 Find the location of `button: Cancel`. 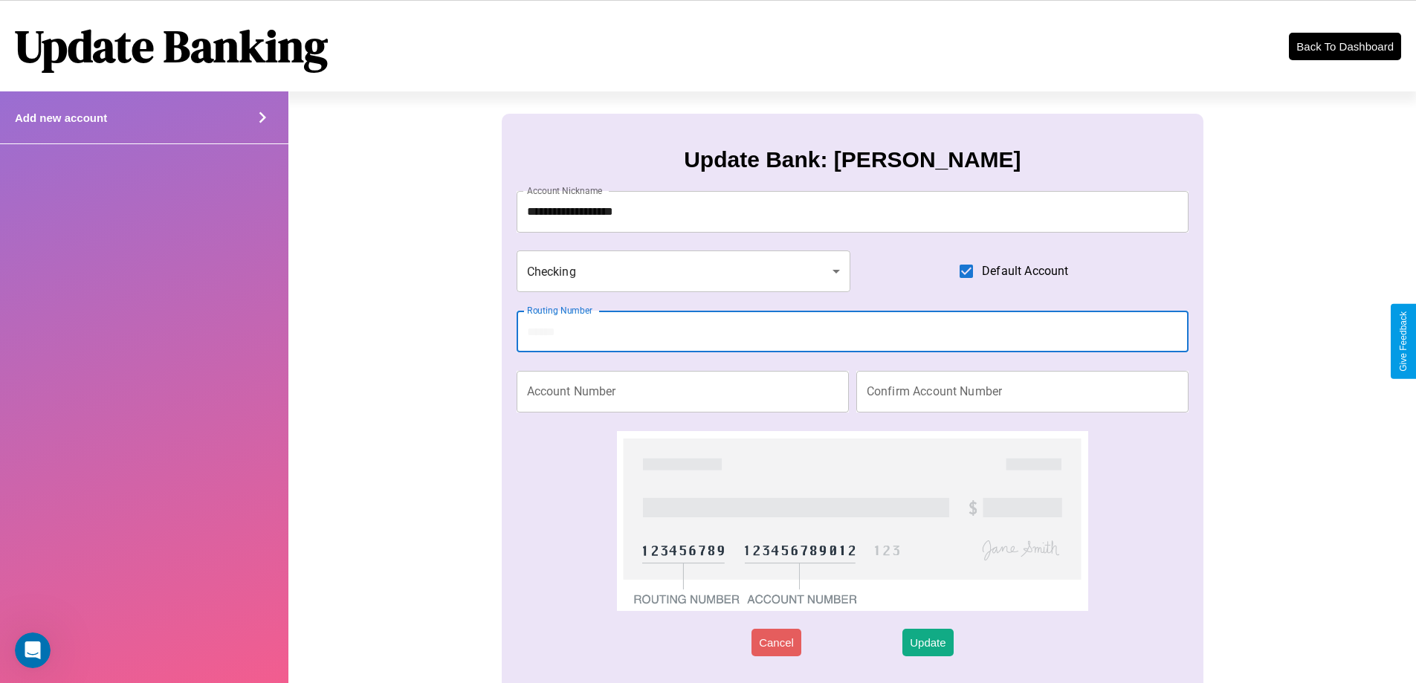

button: Cancel is located at coordinates (776, 642).